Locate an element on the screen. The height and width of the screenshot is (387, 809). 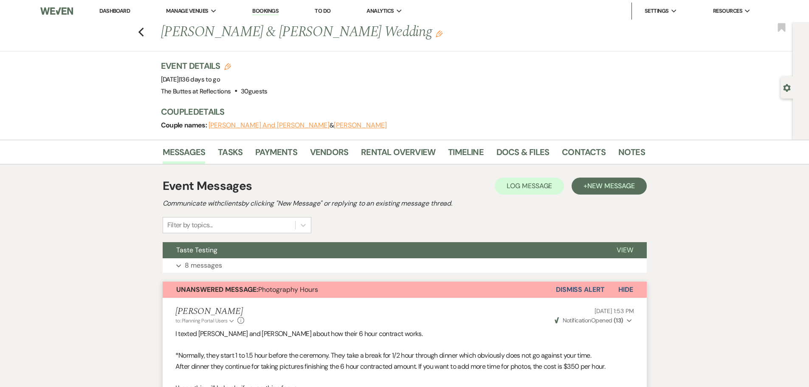
a: Notes is located at coordinates (632, 155).